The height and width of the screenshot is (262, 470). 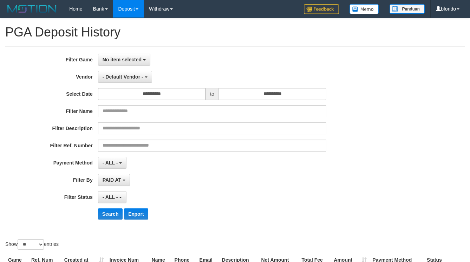 What do you see at coordinates (125, 77) in the screenshot?
I see `button: - Default Vendor -` at bounding box center [125, 77].